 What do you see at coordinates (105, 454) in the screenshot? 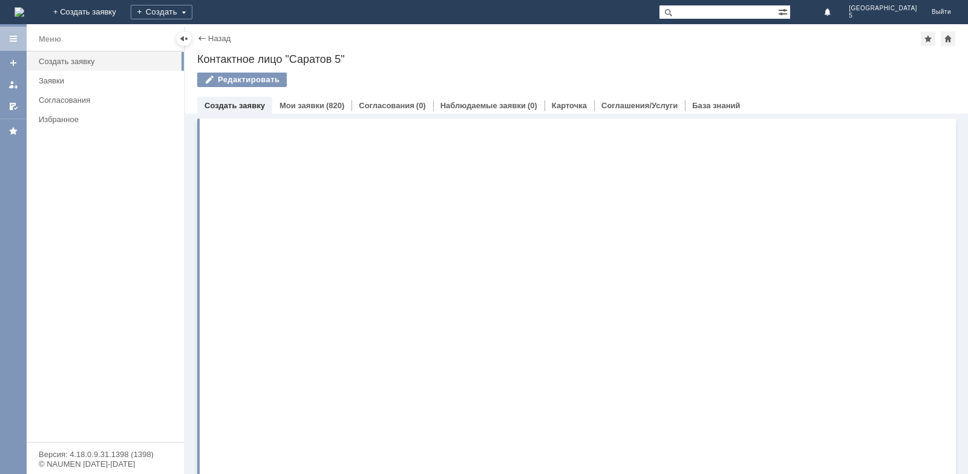
I see `div: Версия: 4.18.0.9.31.1398 (1398)` at bounding box center [105, 454].